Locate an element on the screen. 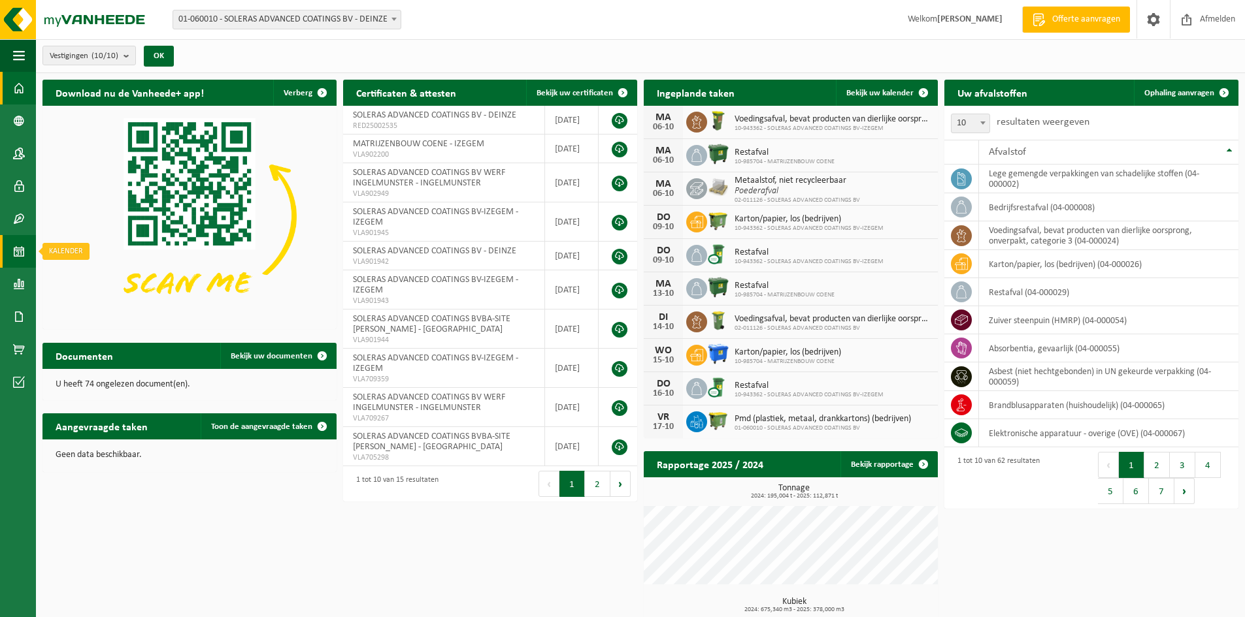 Image resolution: width=1245 pixels, height=617 pixels. span: VLA901943 is located at coordinates (444, 301).